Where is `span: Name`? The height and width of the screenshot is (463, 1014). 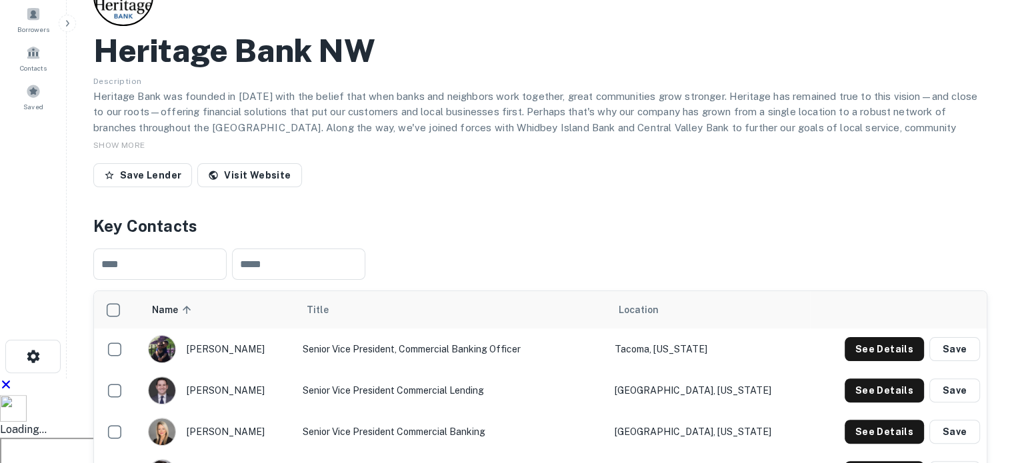
span: Name is located at coordinates (173, 310).